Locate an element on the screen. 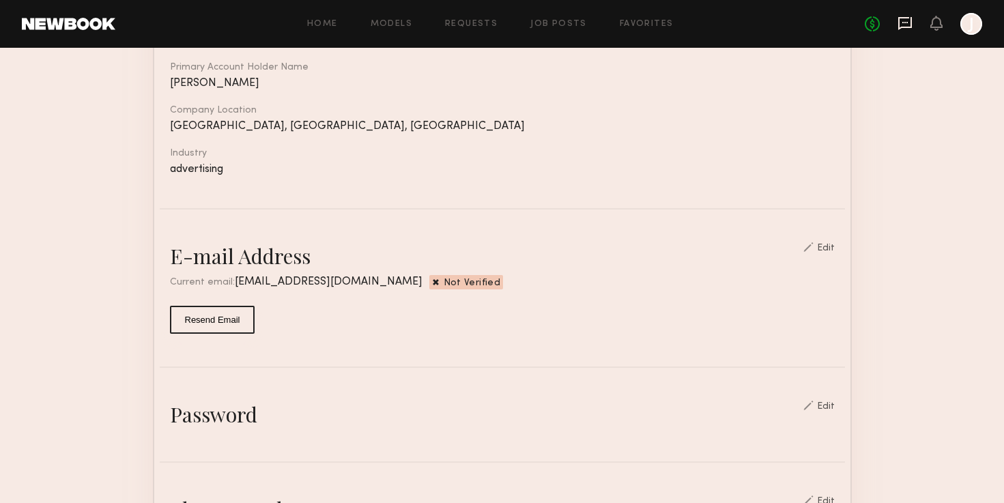 This screenshot has height=503, width=1004. button: Resend Email is located at coordinates (212, 319).